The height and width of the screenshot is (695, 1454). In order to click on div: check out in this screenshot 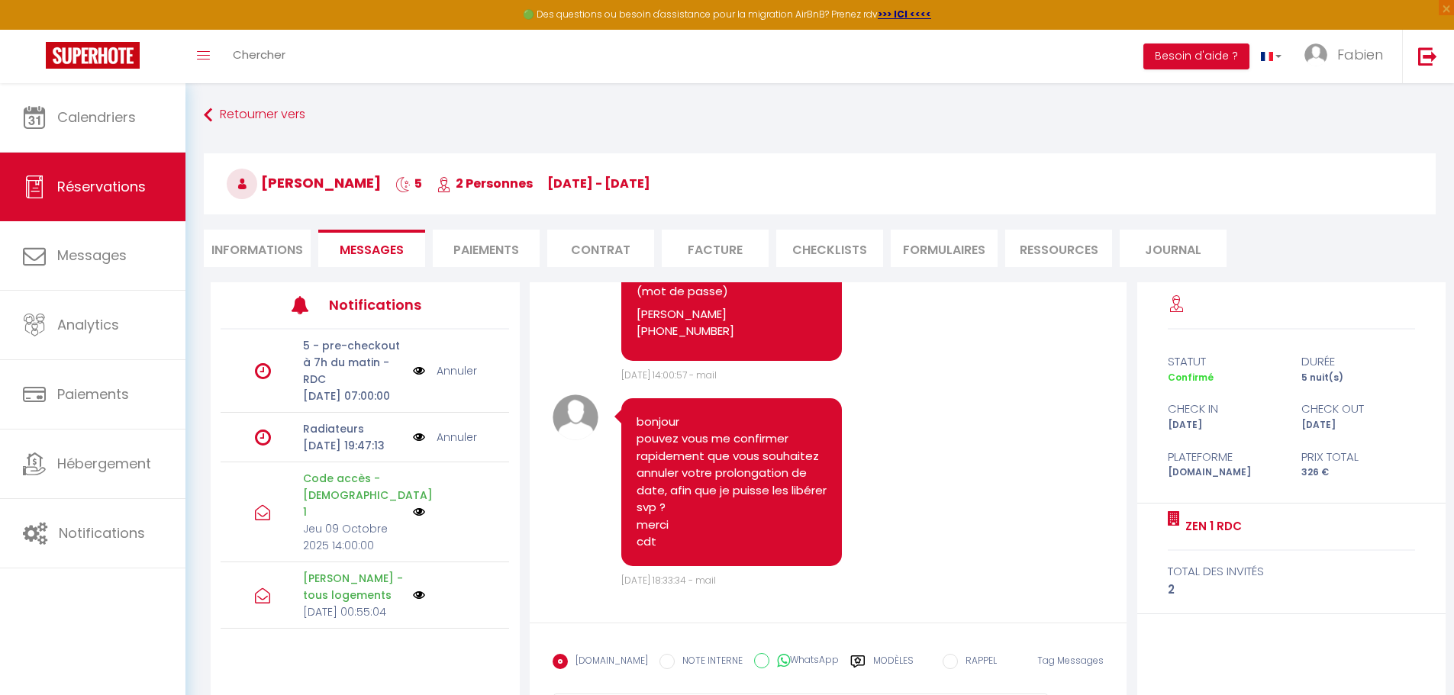, I will do `click(1358, 409)`.